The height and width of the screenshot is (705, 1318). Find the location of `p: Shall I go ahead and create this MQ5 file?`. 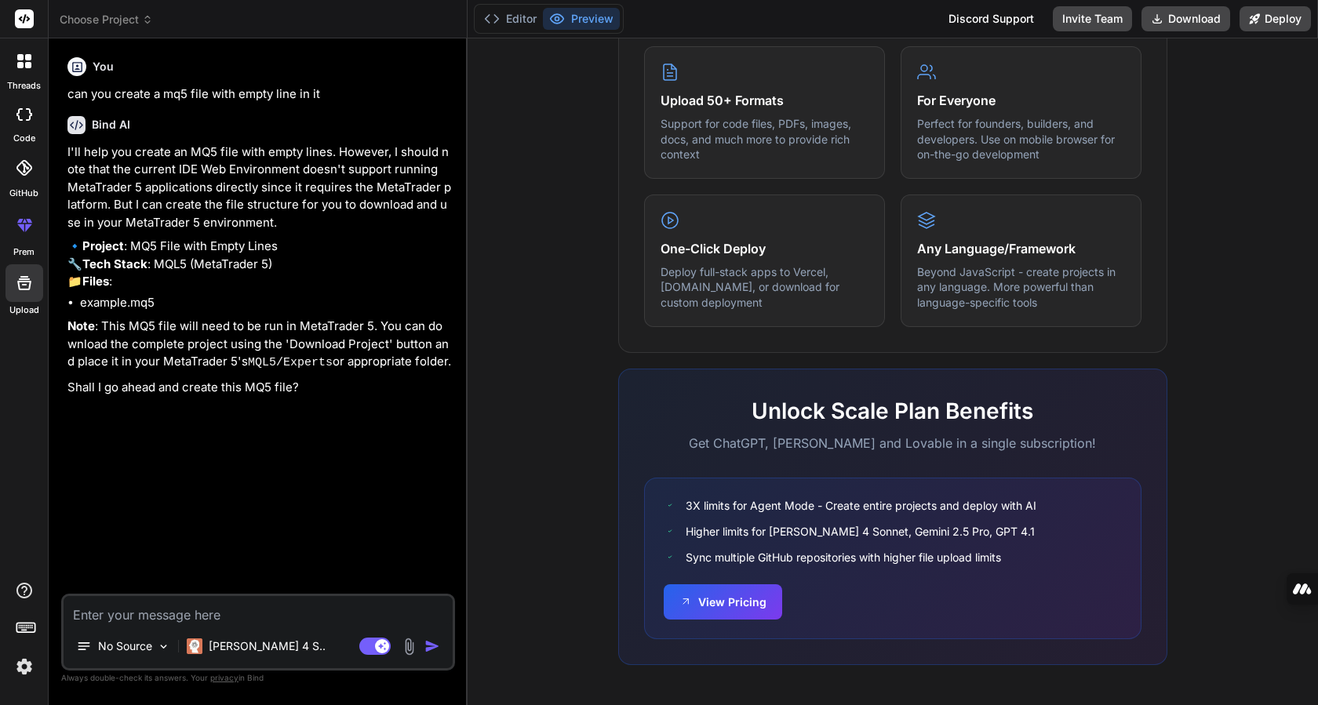

p: Shall I go ahead and create this MQ5 file? is located at coordinates (260, 387).